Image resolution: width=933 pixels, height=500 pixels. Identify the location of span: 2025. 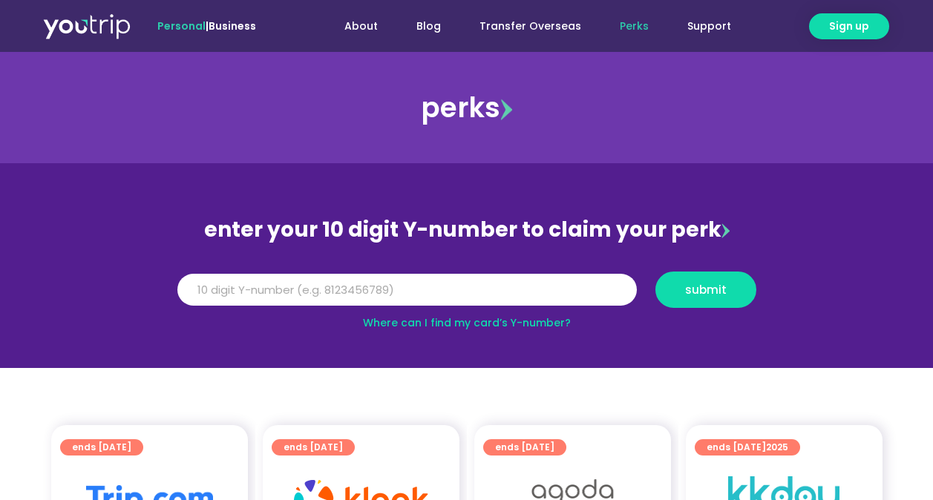
(777, 447).